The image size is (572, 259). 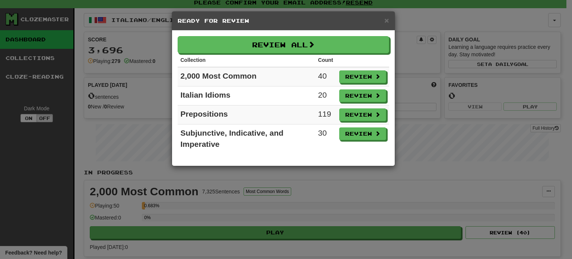 What do you see at coordinates (246, 60) in the screenshot?
I see `th: Collection` at bounding box center [246, 60].